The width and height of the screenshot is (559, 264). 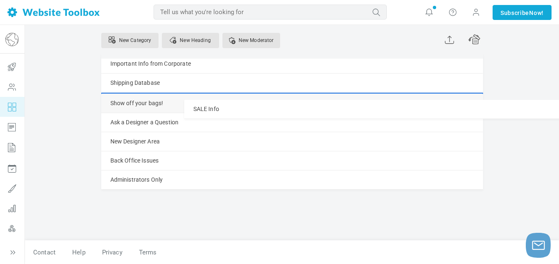 I want to click on span: Now!, so click(x=536, y=13).